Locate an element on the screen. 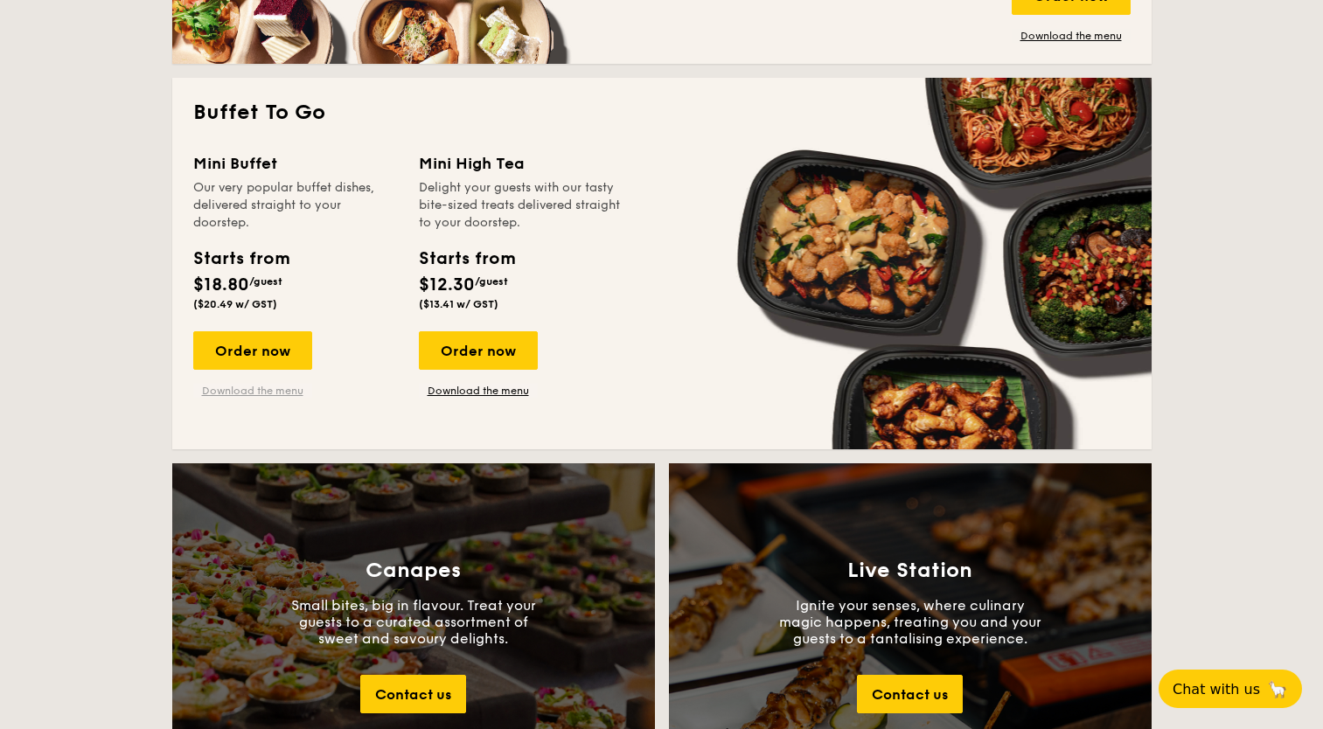 The height and width of the screenshot is (729, 1323). div: Our very popular buffet dishes, delivered straight to your doorstep. is located at coordinates (296, 206).